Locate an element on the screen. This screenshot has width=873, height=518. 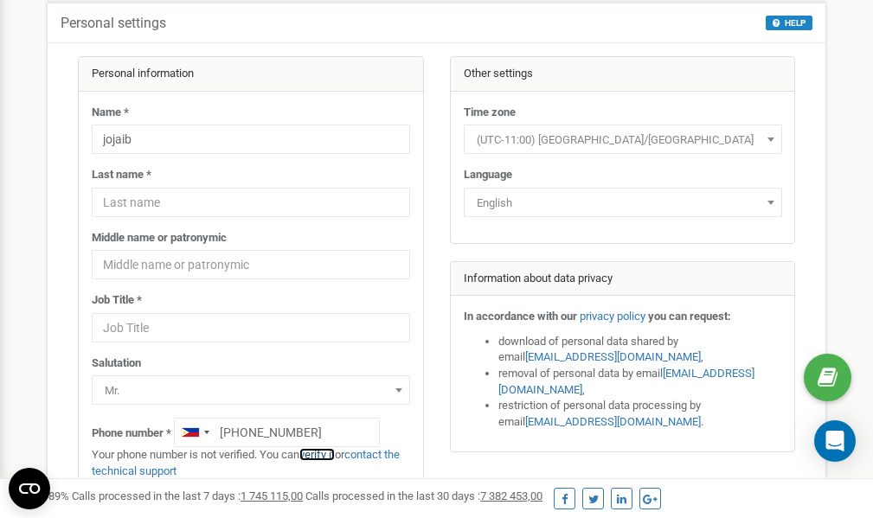
label: Name * is located at coordinates (110, 113).